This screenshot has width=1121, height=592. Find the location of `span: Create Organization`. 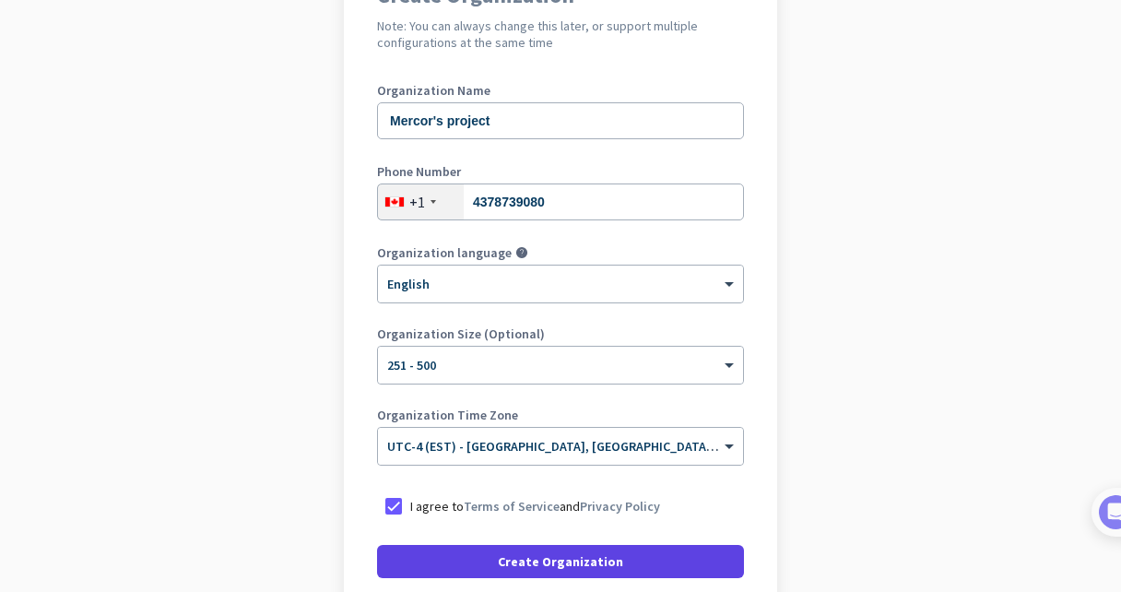

span: Create Organization is located at coordinates (560, 561).